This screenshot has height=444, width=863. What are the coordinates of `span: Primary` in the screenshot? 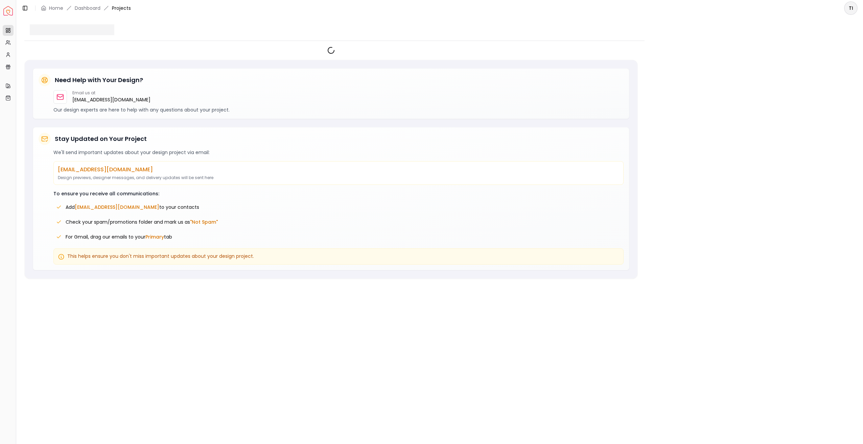 It's located at (154, 237).